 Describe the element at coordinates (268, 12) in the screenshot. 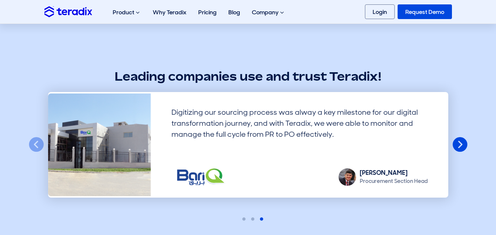

I see `div: Company` at that location.